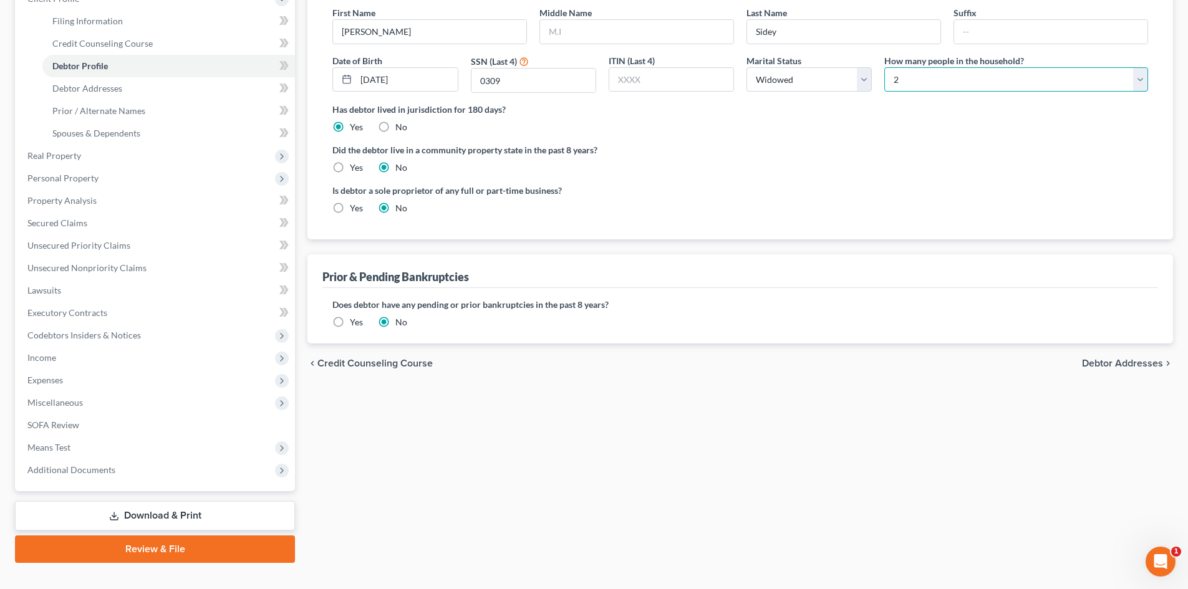 Image resolution: width=1188 pixels, height=589 pixels. Describe the element at coordinates (740, 304) in the screenshot. I see `label: Does debtor have any pending or prior bankruptcies in the past 8 years?` at that location.